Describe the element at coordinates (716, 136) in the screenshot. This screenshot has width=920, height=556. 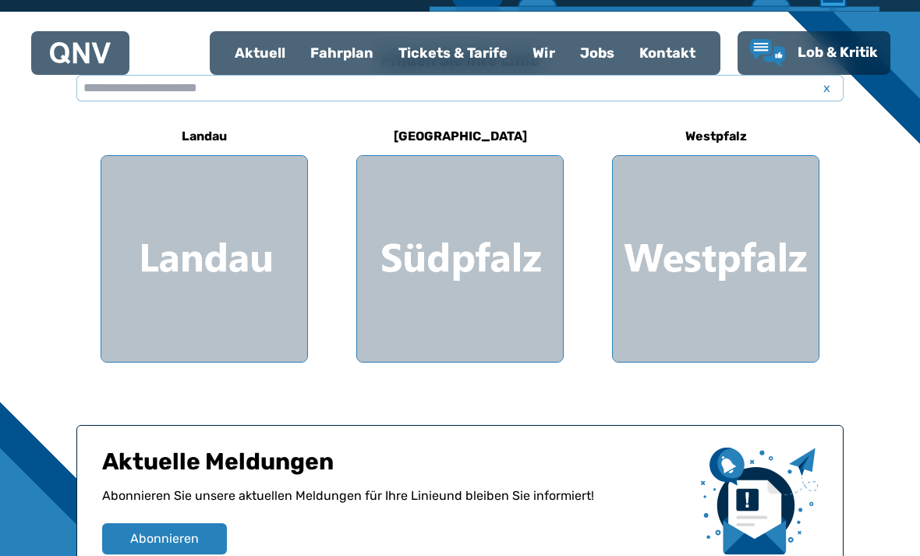
I see `h6: Westpfalz` at that location.